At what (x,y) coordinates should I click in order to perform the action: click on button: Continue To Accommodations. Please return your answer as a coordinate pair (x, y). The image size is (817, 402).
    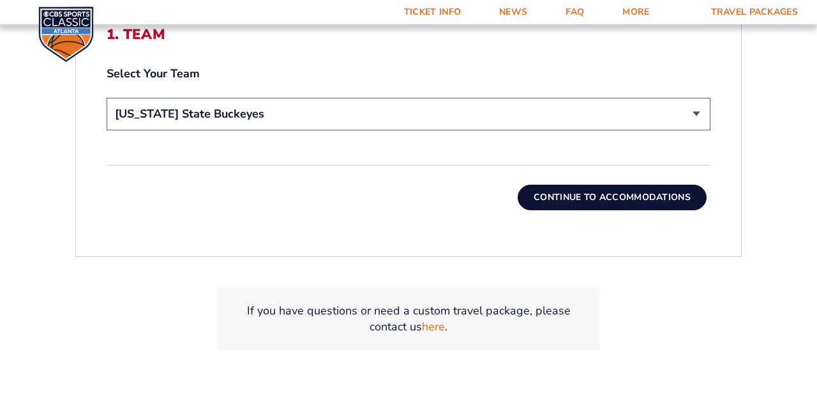
    Looking at the image, I should click on (612, 197).